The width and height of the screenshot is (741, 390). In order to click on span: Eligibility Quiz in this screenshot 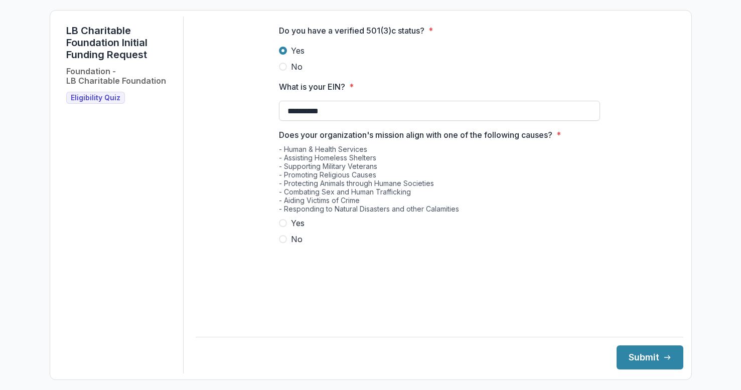, I will do `click(95, 98)`.